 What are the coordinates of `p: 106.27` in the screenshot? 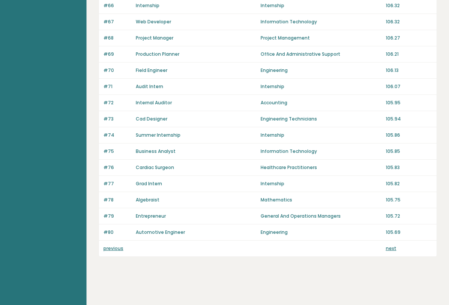 It's located at (409, 38).